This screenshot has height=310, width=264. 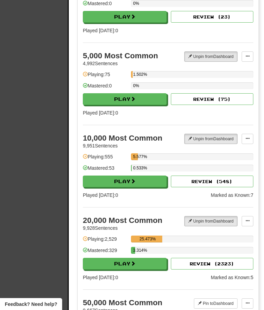 What do you see at coordinates (100, 146) in the screenshot?
I see `div: 9,951 Sentences` at bounding box center [100, 146].